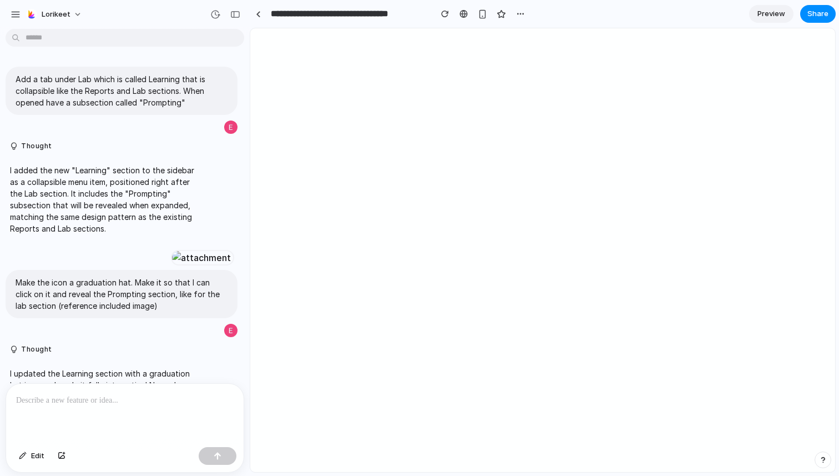 The height and width of the screenshot is (476, 839). What do you see at coordinates (818, 14) in the screenshot?
I see `span: Share` at bounding box center [818, 14].